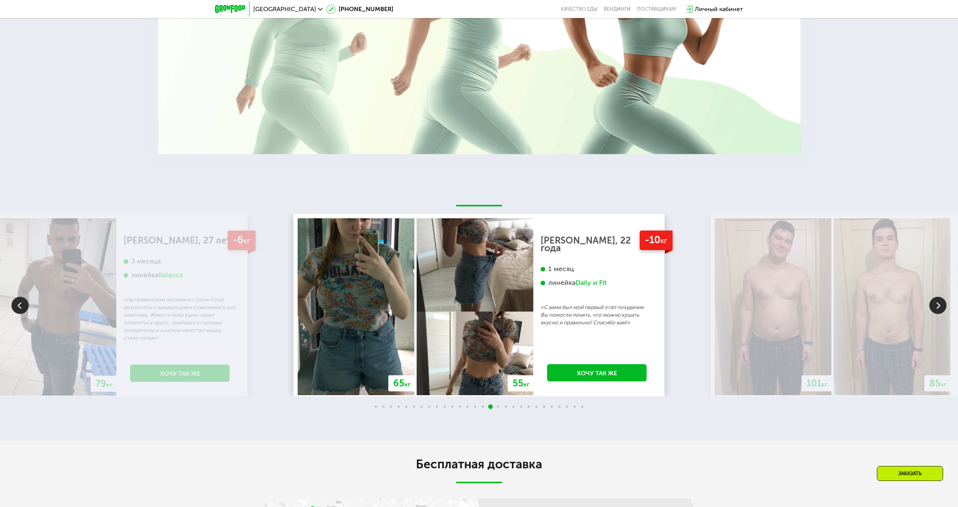 This screenshot has height=507, width=958. I want to click on div: Заказать, so click(910, 473).